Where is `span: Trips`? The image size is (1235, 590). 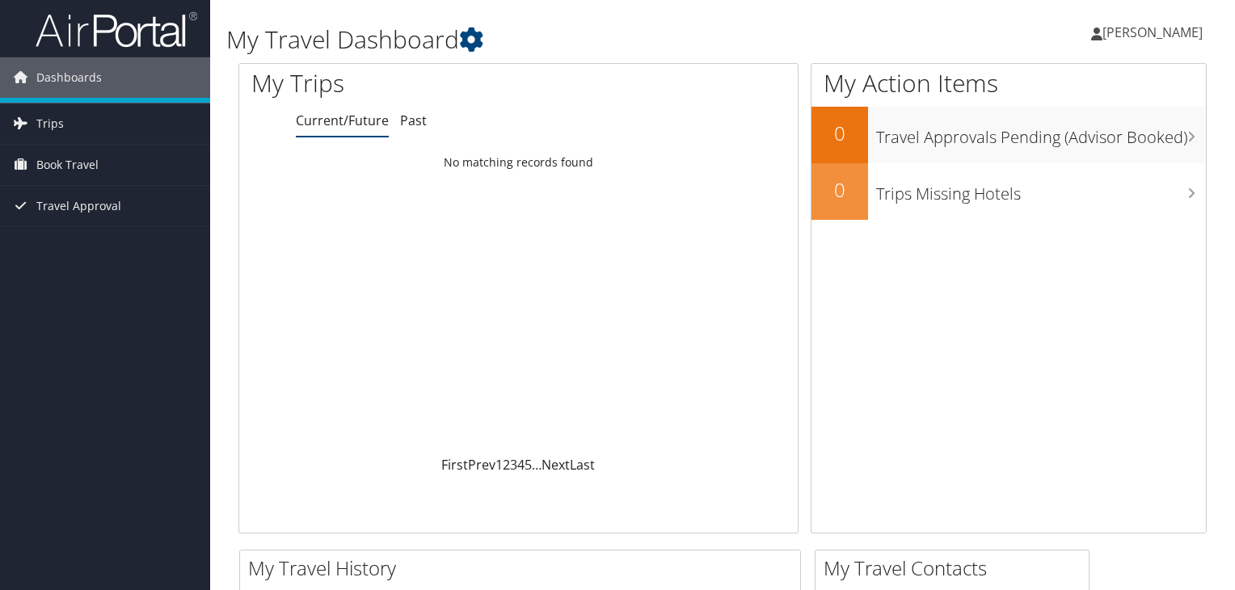
span: Trips is located at coordinates (50, 124).